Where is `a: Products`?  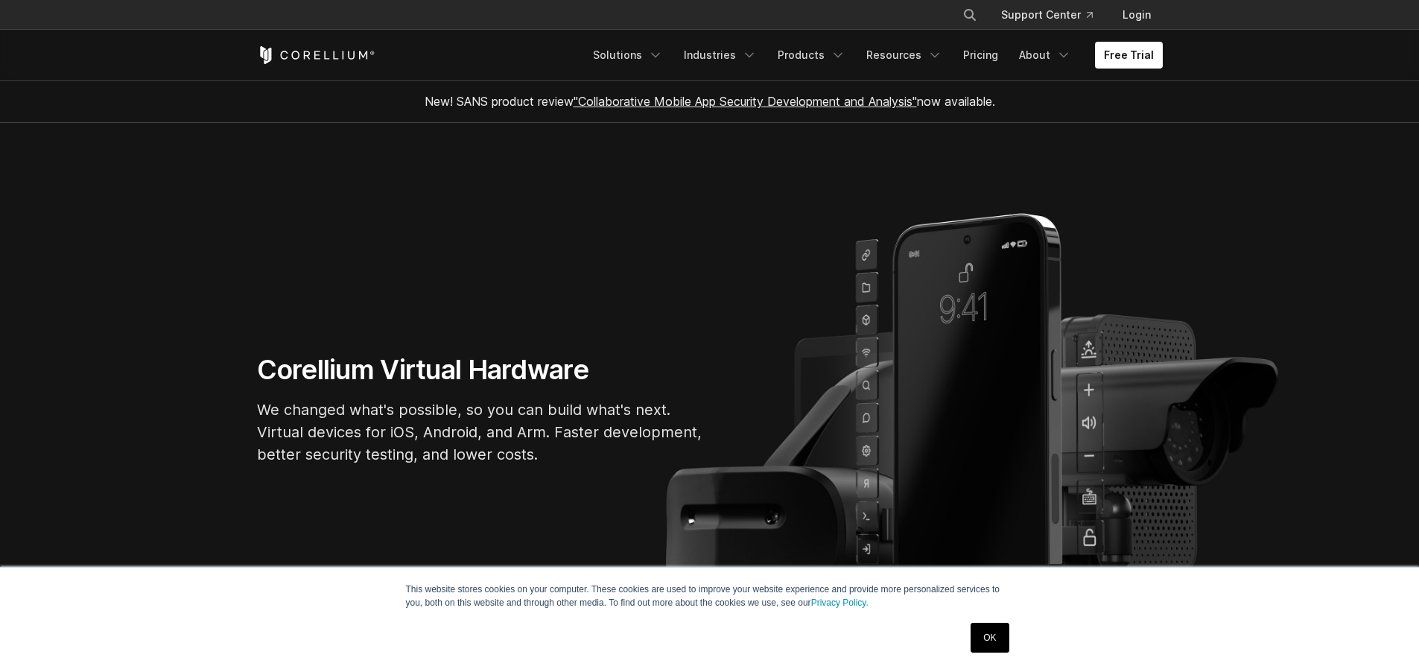 a: Products is located at coordinates (811, 55).